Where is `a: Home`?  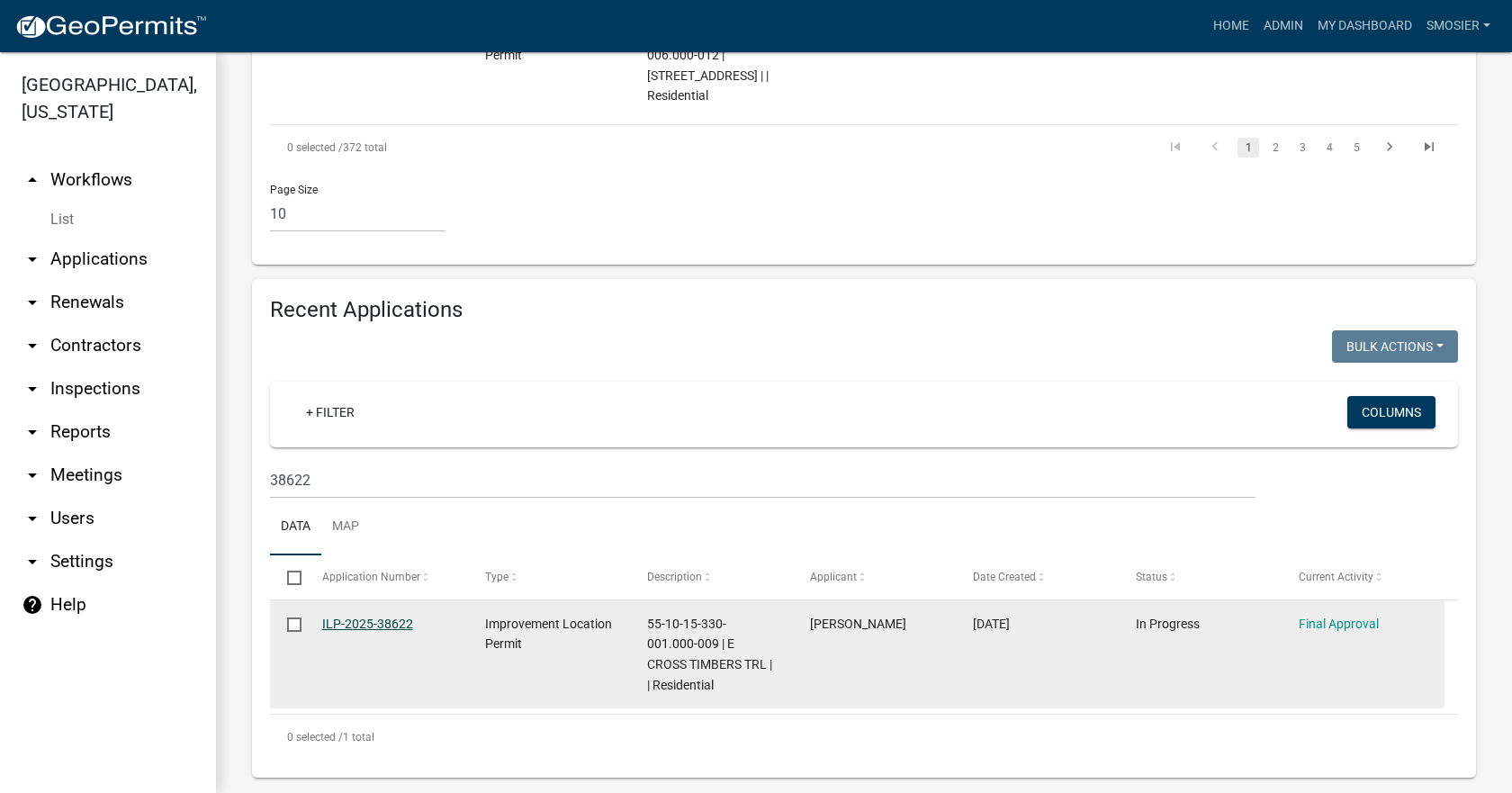
a: Home is located at coordinates (1231, 26).